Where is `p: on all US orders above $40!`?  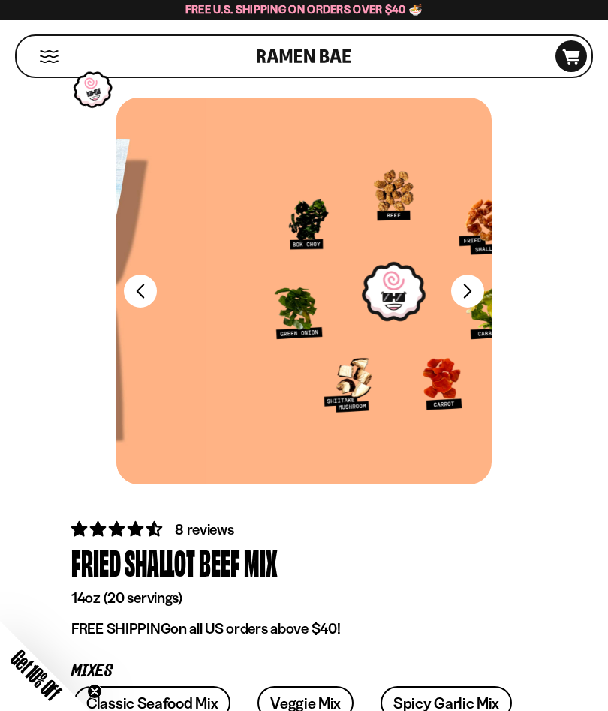
p: on all US orders above $40! is located at coordinates (304, 629).